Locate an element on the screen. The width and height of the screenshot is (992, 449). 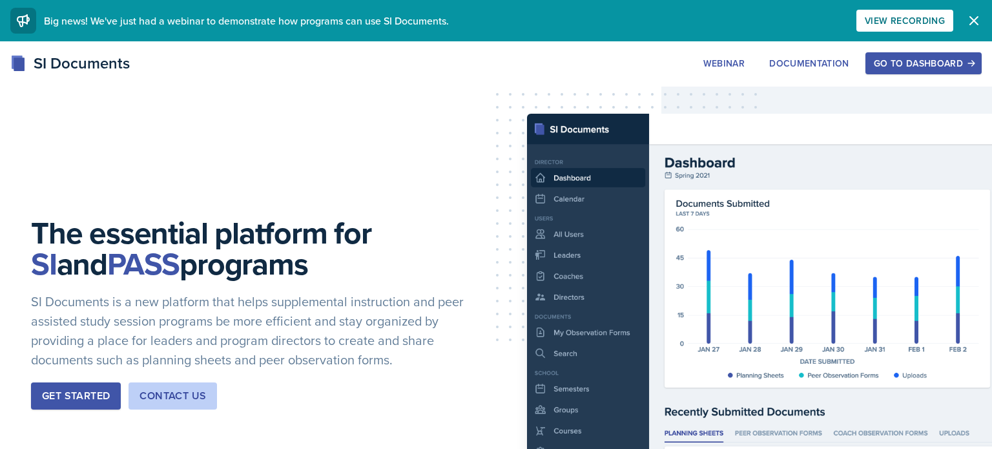
div: Webinar is located at coordinates (724, 63).